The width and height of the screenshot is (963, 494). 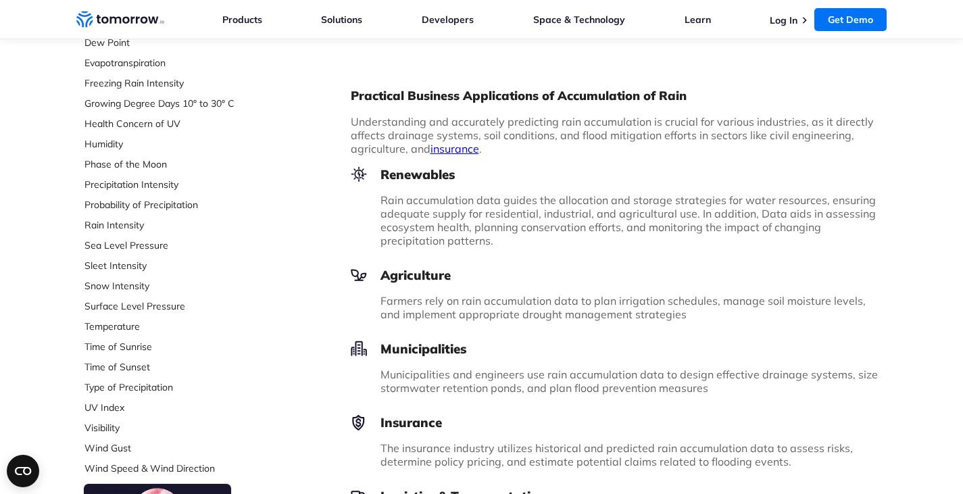 I want to click on span: Farmers rely on rain accumulation data to plan irrigation schedules, manage soil moisture levels,..., so click(x=623, y=307).